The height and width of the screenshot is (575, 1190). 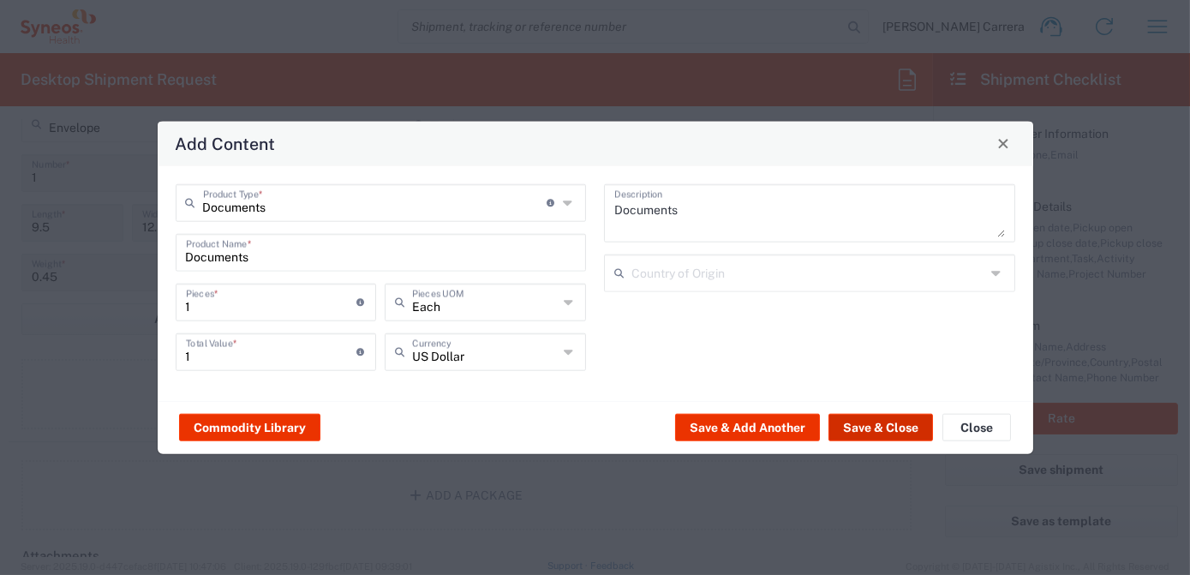 I want to click on h4: Add Content, so click(x=224, y=143).